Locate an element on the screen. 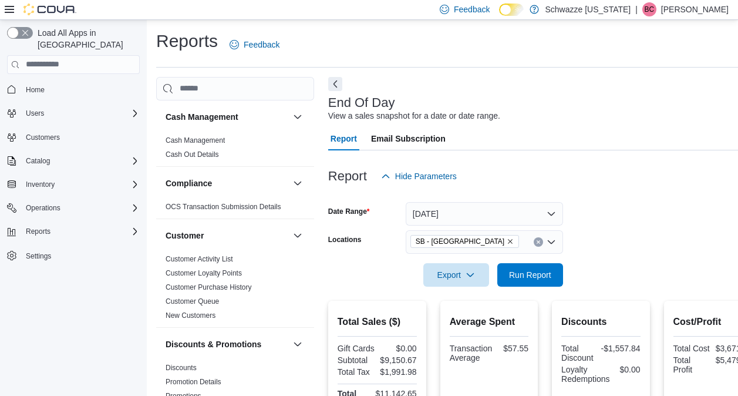 The image size is (738, 396). button: Export is located at coordinates (456, 275).